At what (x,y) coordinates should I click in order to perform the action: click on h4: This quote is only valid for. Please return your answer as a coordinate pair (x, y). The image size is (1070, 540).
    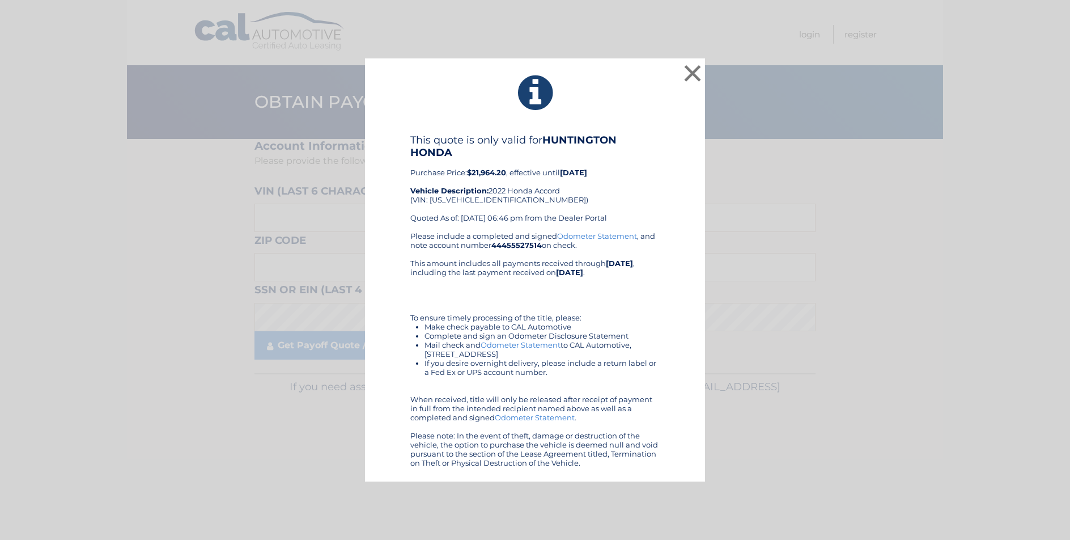
    Looking at the image, I should click on (535, 146).